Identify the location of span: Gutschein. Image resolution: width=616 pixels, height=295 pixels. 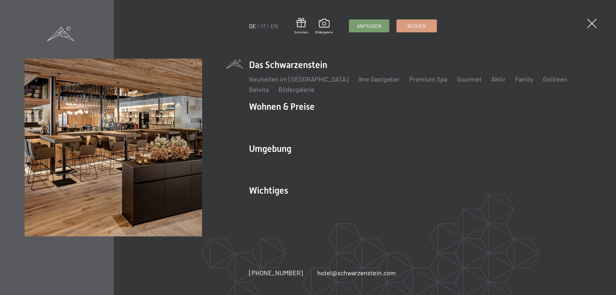
(301, 32).